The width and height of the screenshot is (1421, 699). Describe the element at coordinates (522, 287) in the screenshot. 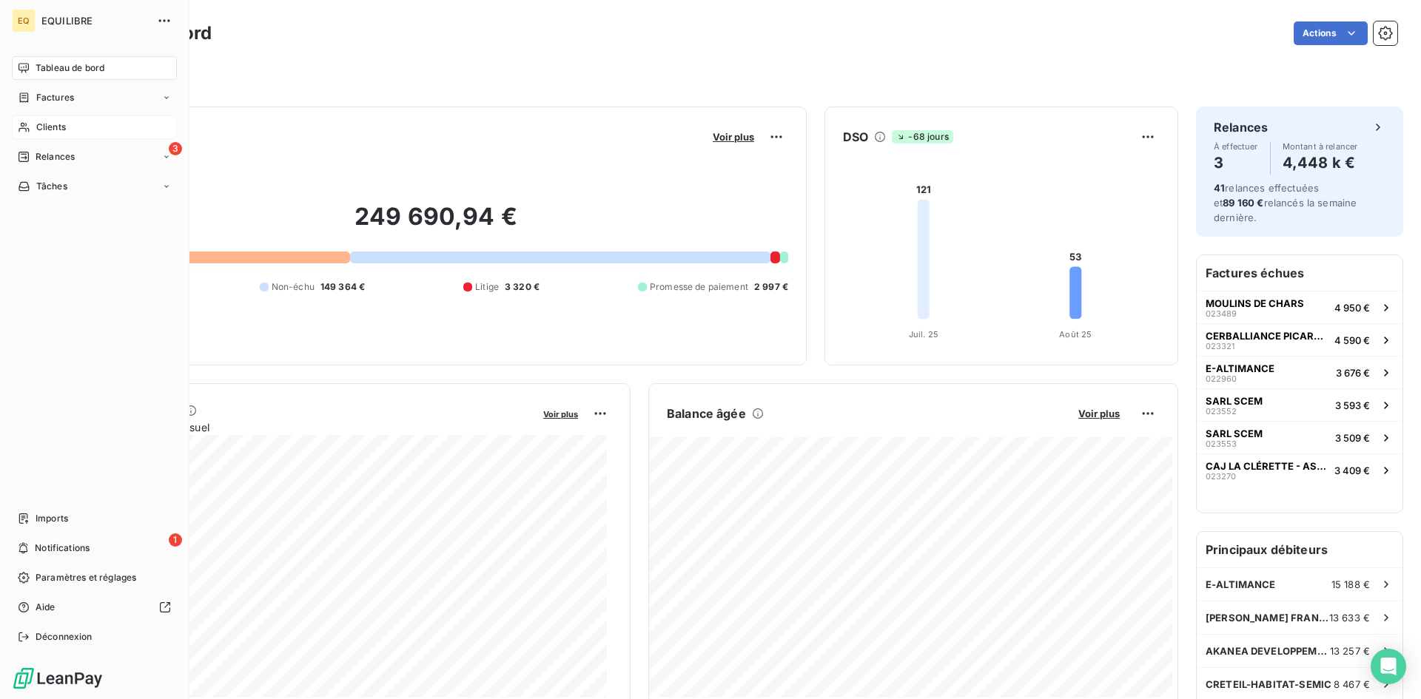

I see `span: 3 320 €` at that location.